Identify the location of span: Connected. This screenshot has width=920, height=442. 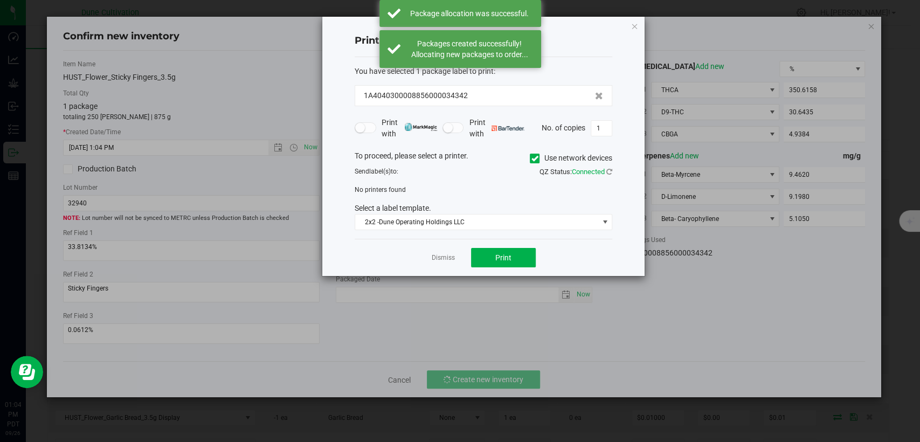
(588, 171).